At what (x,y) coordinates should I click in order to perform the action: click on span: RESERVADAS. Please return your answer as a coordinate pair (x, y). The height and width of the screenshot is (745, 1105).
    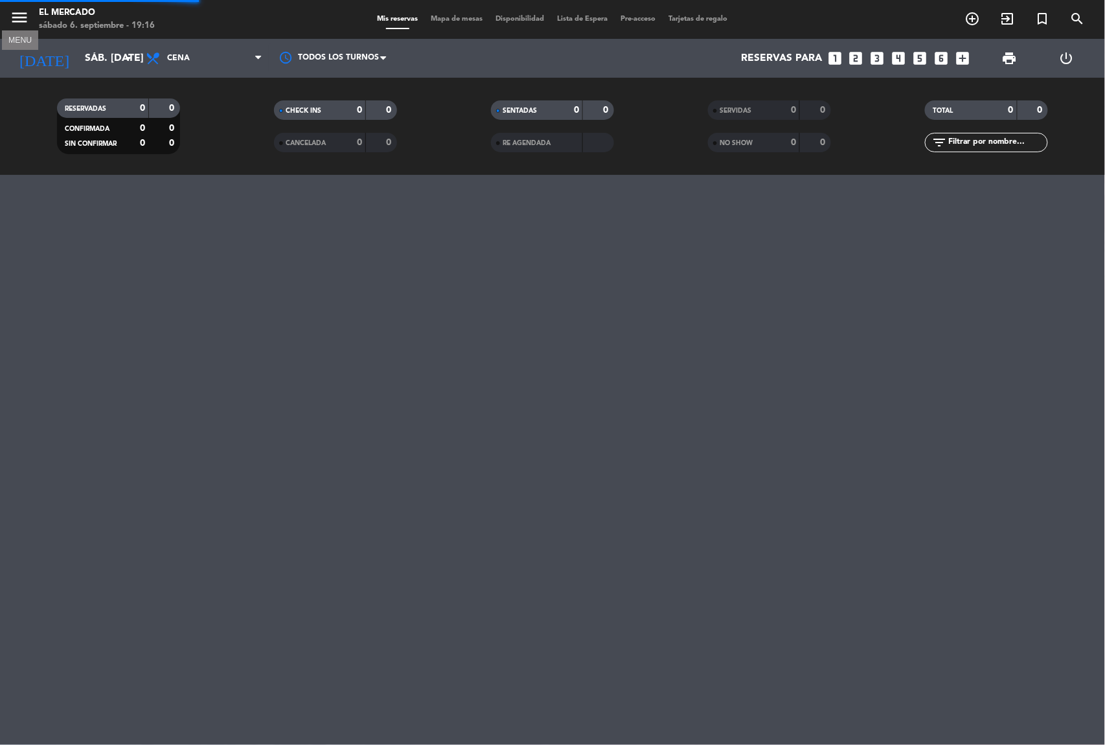
    Looking at the image, I should click on (86, 109).